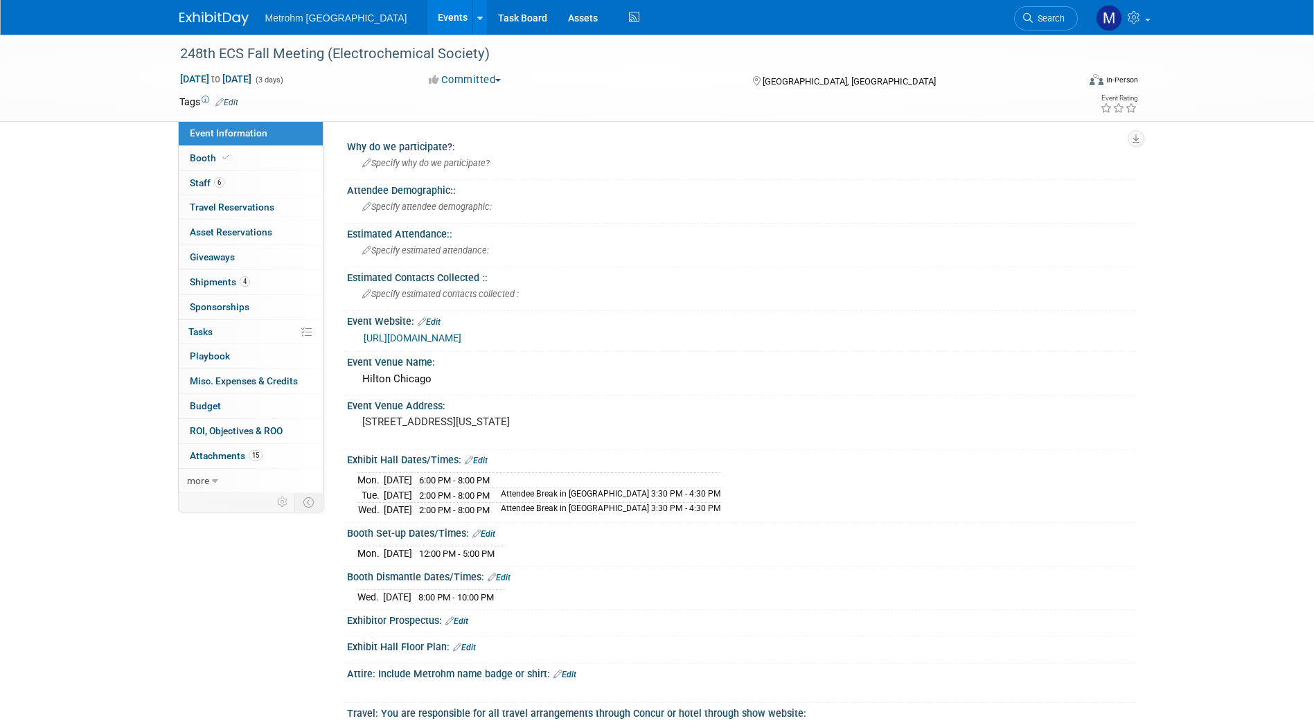 This screenshot has height=723, width=1314. What do you see at coordinates (229, 133) in the screenshot?
I see `span: Event Information` at bounding box center [229, 133].